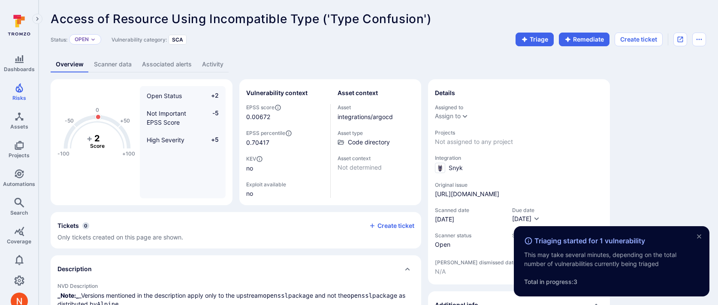  I want to click on button: Assign to, so click(448, 116).